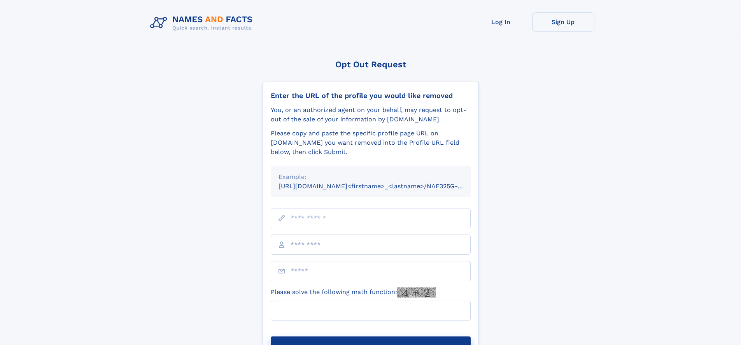  Describe the element at coordinates (501, 22) in the screenshot. I see `a: Log In` at that location.